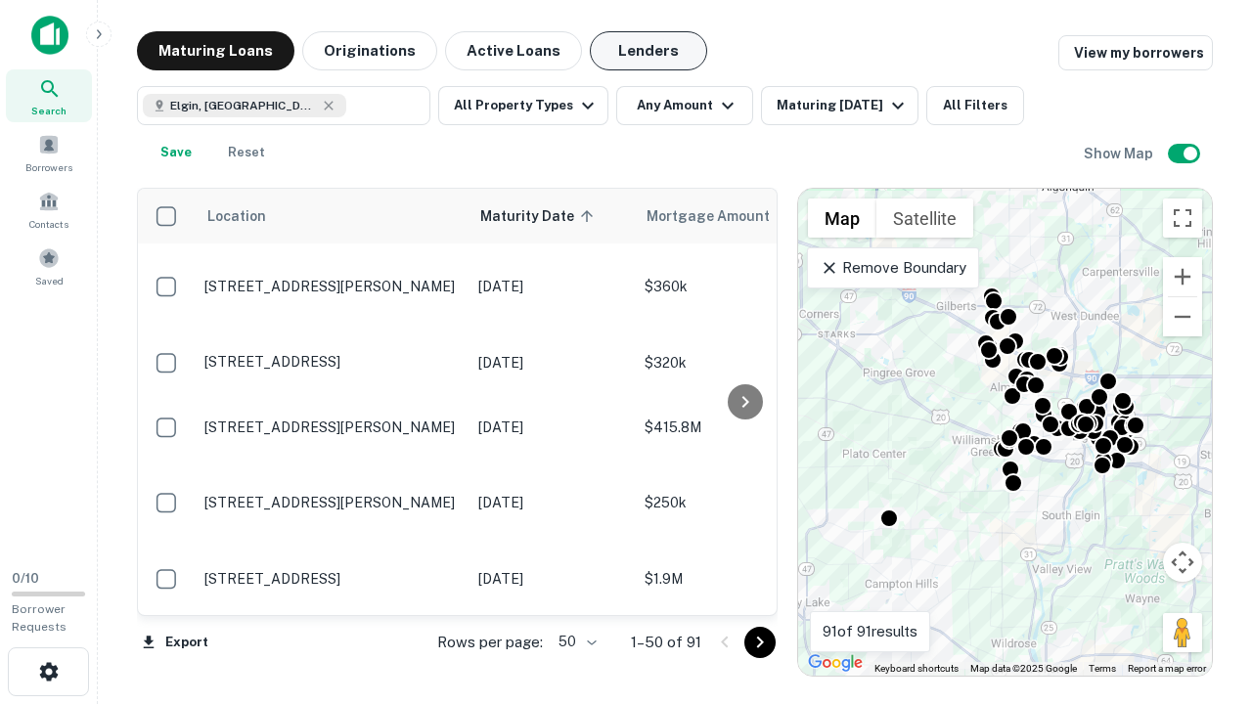 The height and width of the screenshot is (704, 1252). I want to click on p: 1–50 of 91, so click(666, 643).